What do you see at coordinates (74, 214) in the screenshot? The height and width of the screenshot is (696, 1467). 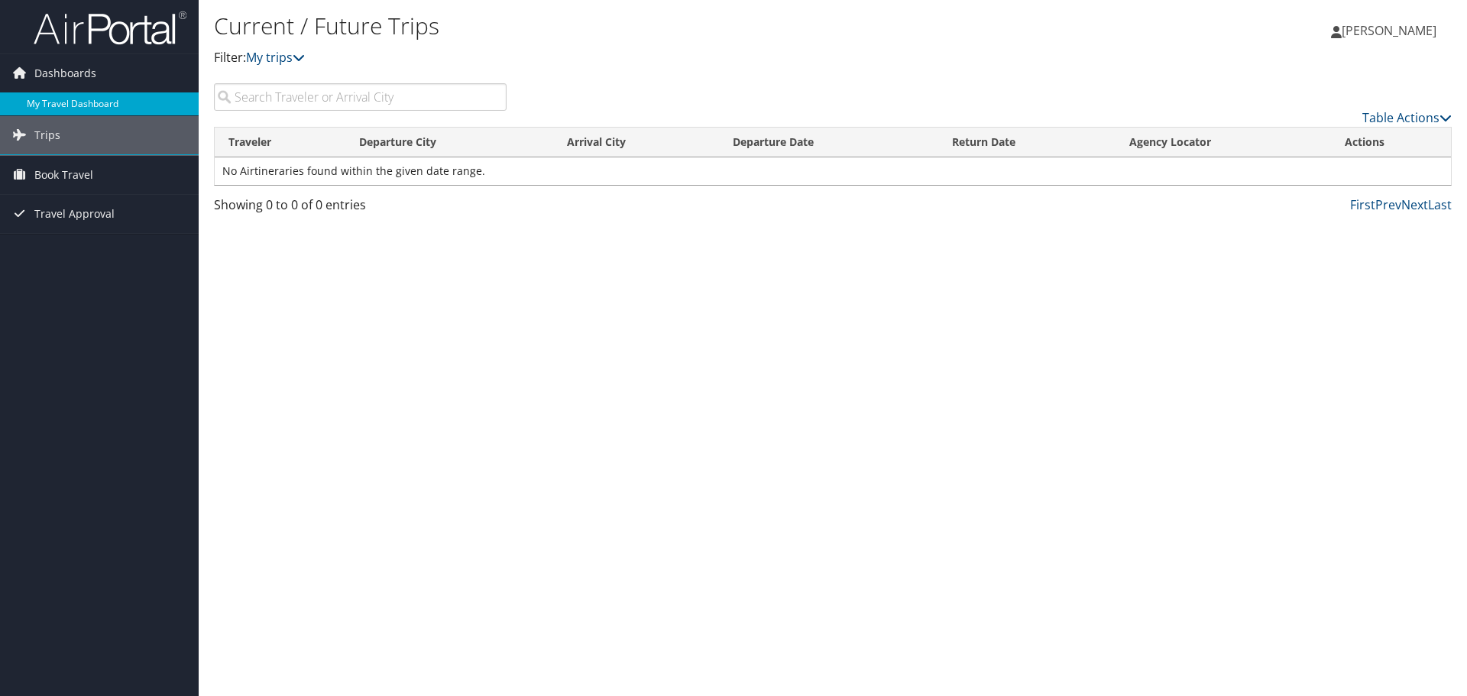 I see `span: Travel Approval` at bounding box center [74, 214].